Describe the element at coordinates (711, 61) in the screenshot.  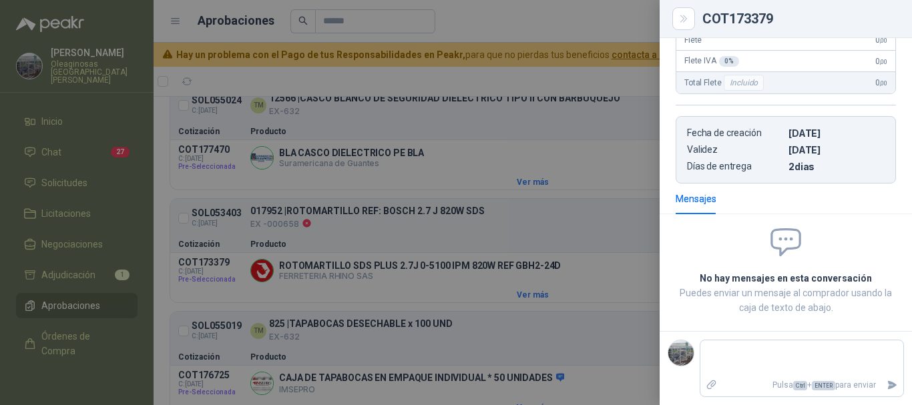
I see `span: Flete IVA` at that location.